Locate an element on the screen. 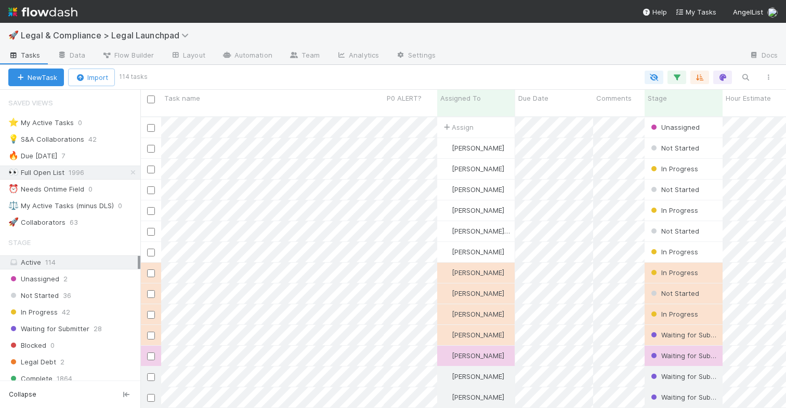  a: Data is located at coordinates (71, 56).